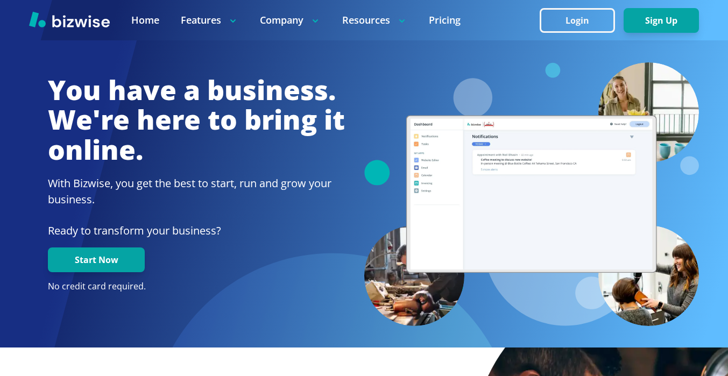  Describe the element at coordinates (662, 20) in the screenshot. I see `a: Sign Up` at that location.